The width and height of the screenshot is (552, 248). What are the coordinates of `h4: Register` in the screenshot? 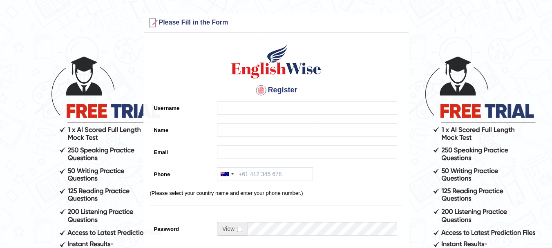 It's located at (276, 90).